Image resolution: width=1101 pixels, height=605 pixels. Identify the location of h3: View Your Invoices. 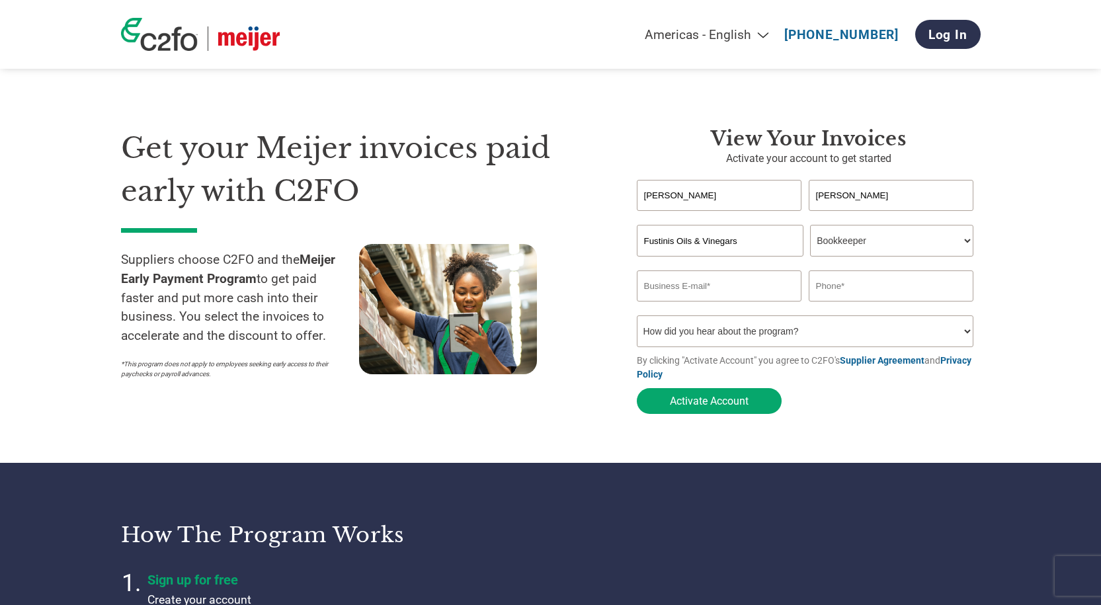
(809, 139).